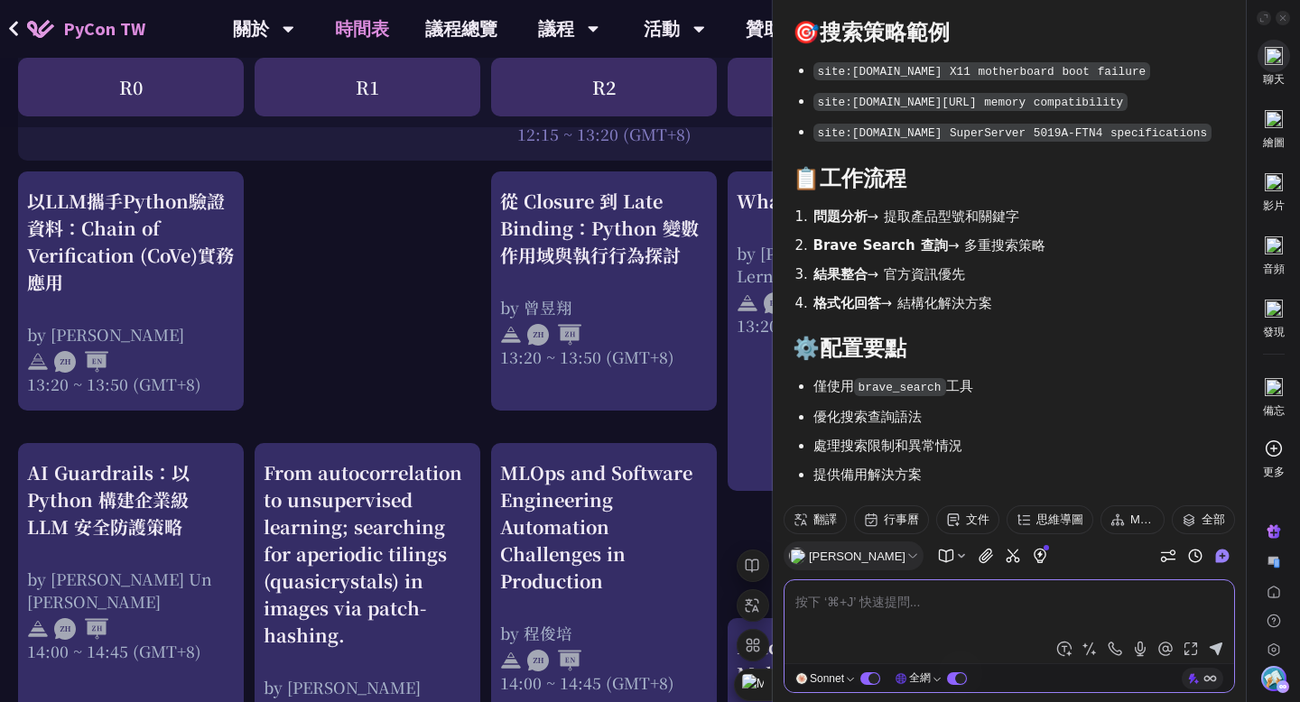 The height and width of the screenshot is (702, 1300). Describe the element at coordinates (131, 500) in the screenshot. I see `div: AI Guardrails：以 Python 構建企業級 LLM 安全防護策略` at that location.